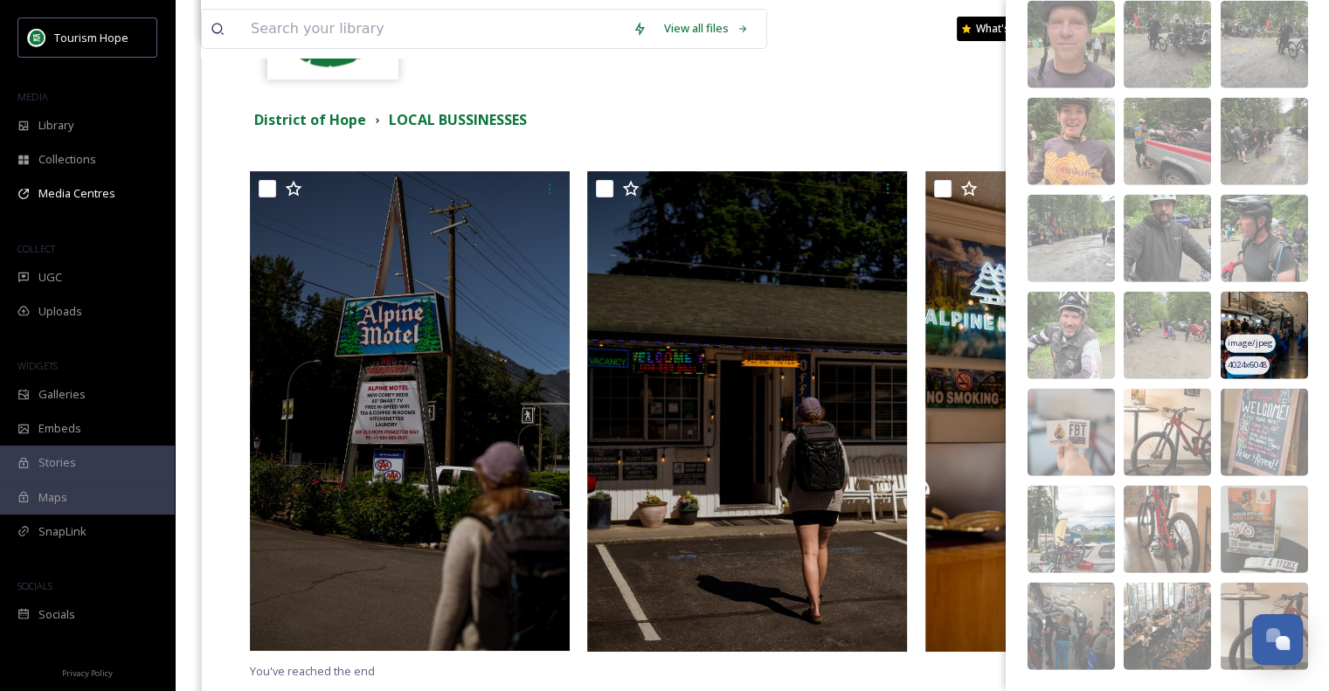 Image resolution: width=1329 pixels, height=691 pixels. What do you see at coordinates (57, 462) in the screenshot?
I see `span: Stories` at bounding box center [57, 462].